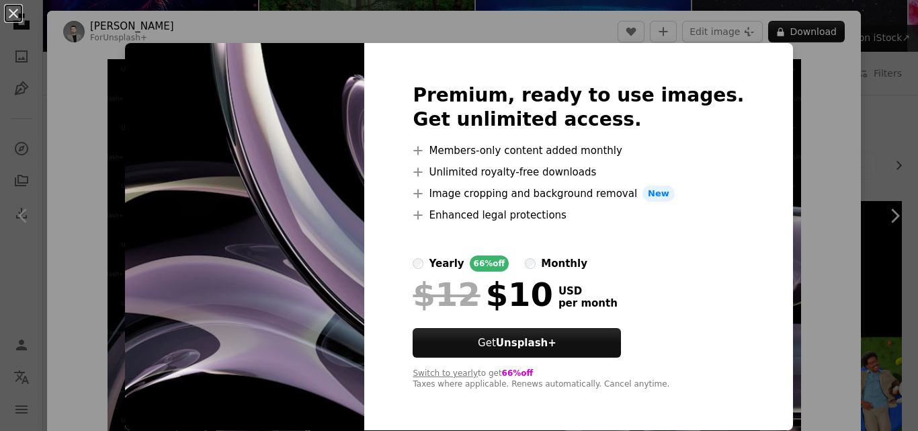 The height and width of the screenshot is (431, 918). What do you see at coordinates (526, 343) in the screenshot?
I see `strong: Unsplash+` at bounding box center [526, 343].